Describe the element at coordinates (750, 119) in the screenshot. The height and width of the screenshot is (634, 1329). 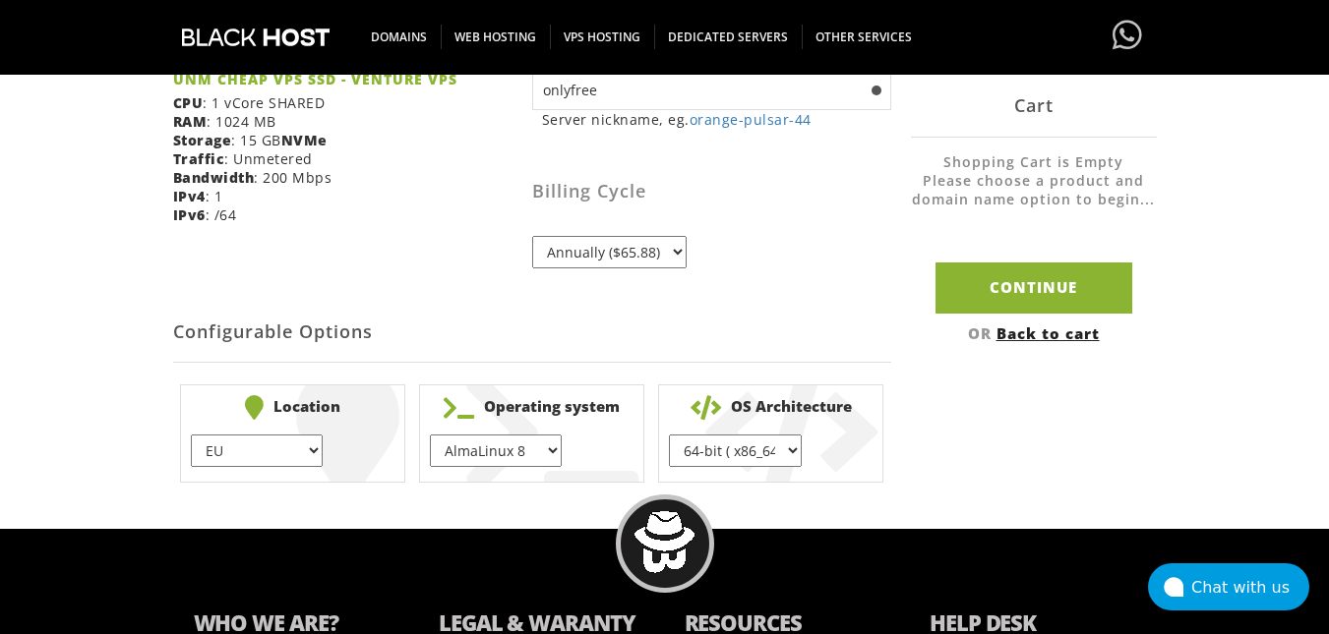
I see `a: orange-pulsar-44` at that location.